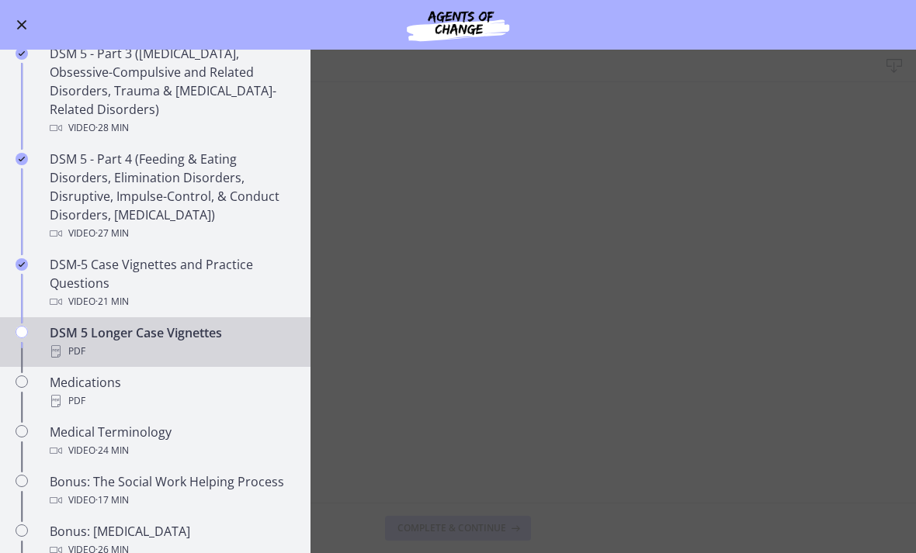 The height and width of the screenshot is (553, 916). I want to click on div: DSM 5 - Part 4 (Feeding & Eating Disorders, Elimination Disorders, Disruptive, Impulse-Control, &..., so click(171, 196).